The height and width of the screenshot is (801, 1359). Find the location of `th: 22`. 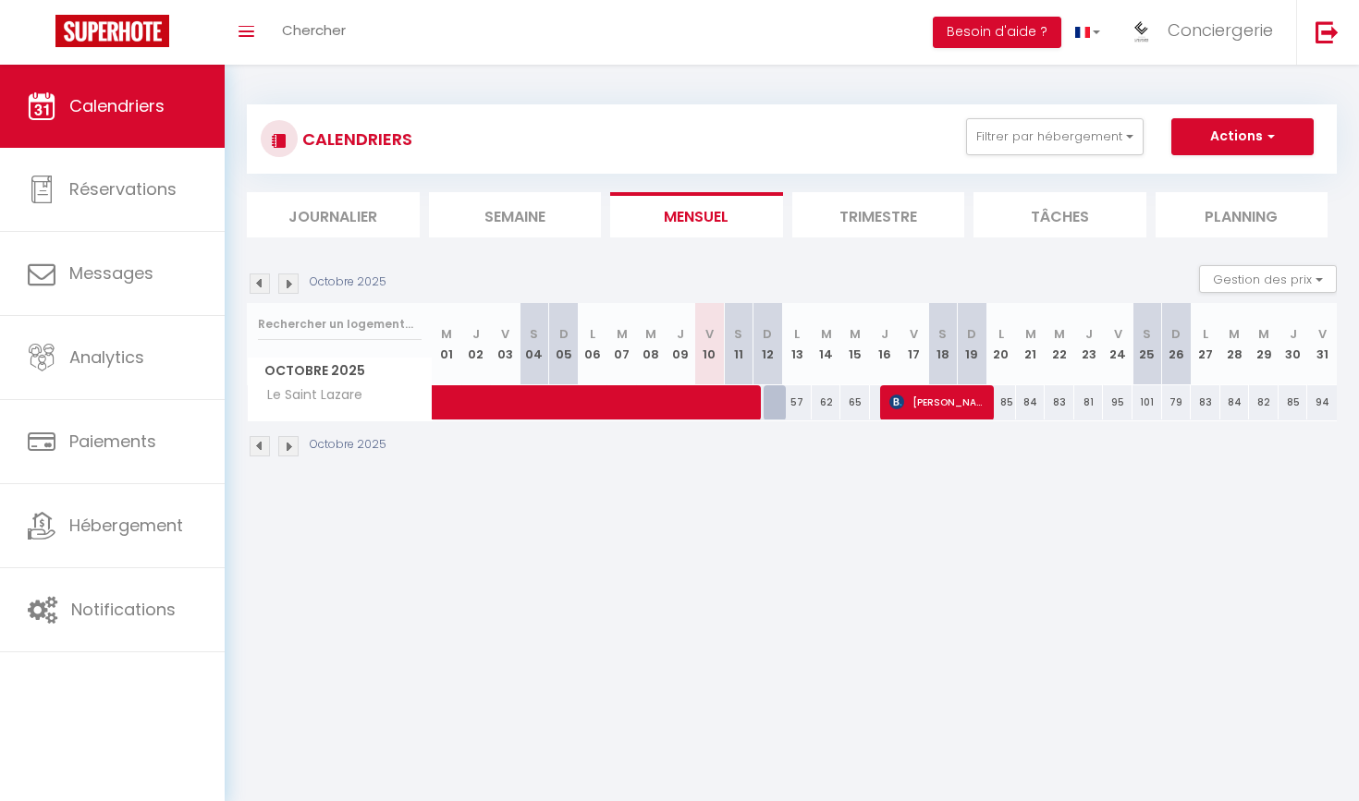

th: 22 is located at coordinates (1059, 344).